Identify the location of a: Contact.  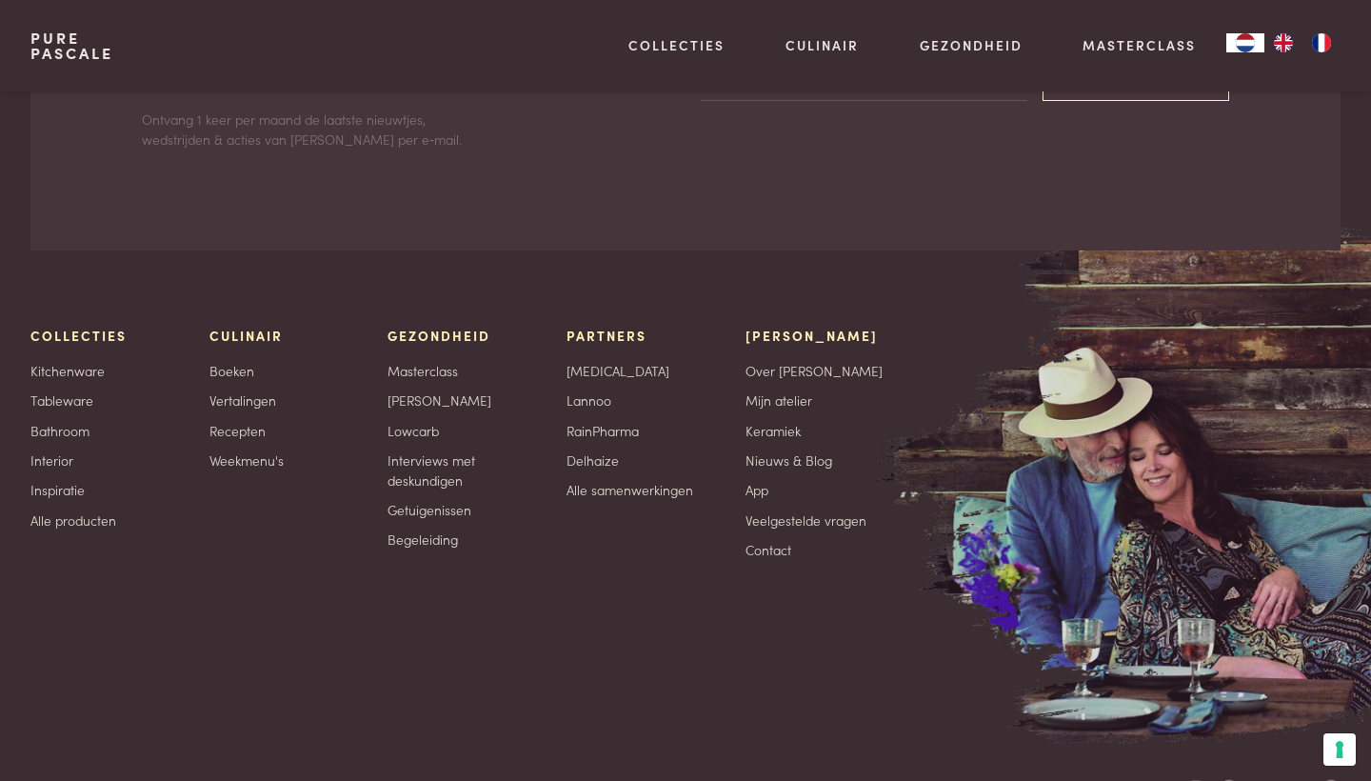
(768, 549).